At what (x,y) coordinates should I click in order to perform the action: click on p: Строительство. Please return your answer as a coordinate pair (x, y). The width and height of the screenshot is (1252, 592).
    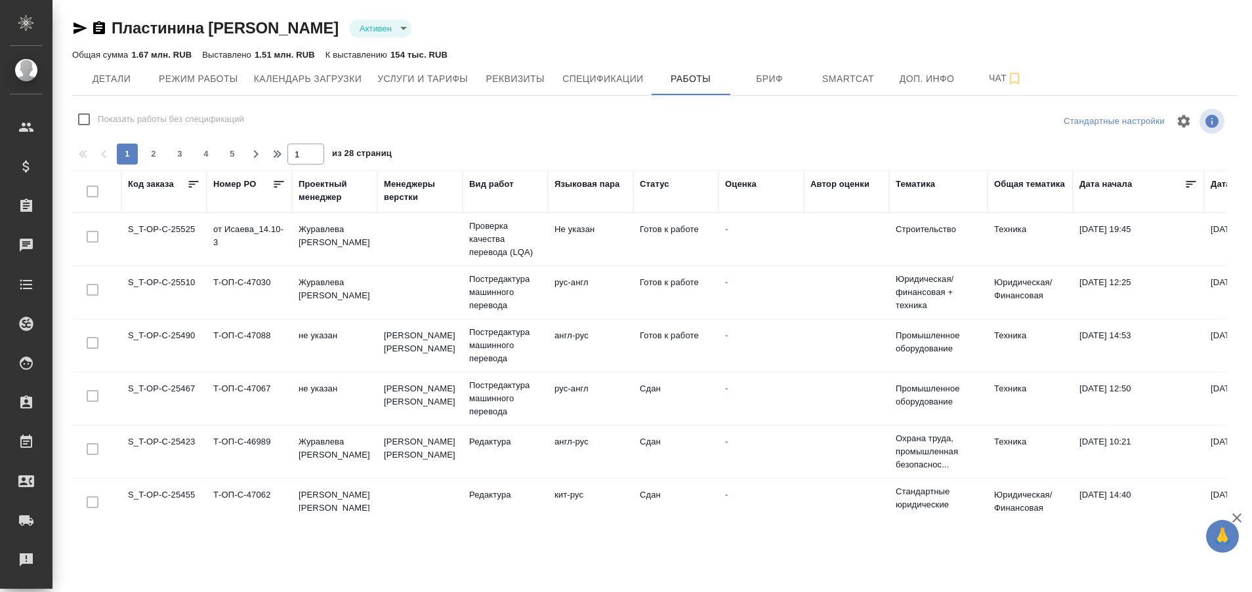
    Looking at the image, I should click on (938, 230).